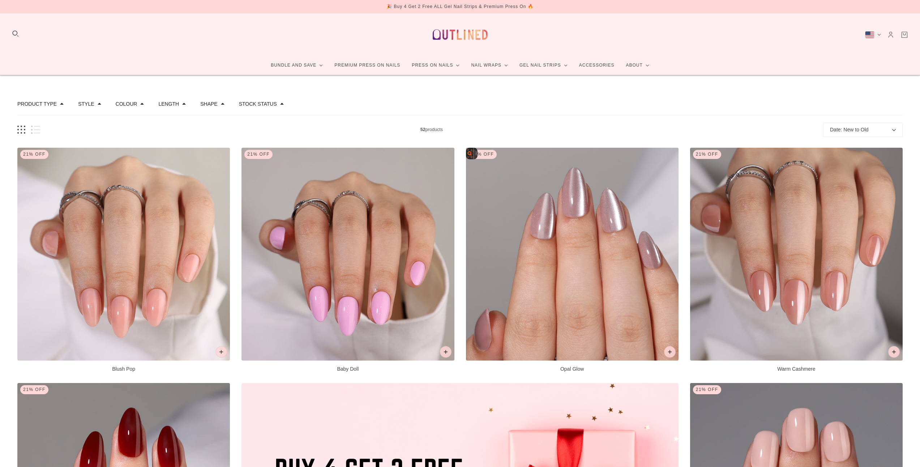  What do you see at coordinates (638, 65) in the screenshot?
I see `a: About` at bounding box center [638, 65].